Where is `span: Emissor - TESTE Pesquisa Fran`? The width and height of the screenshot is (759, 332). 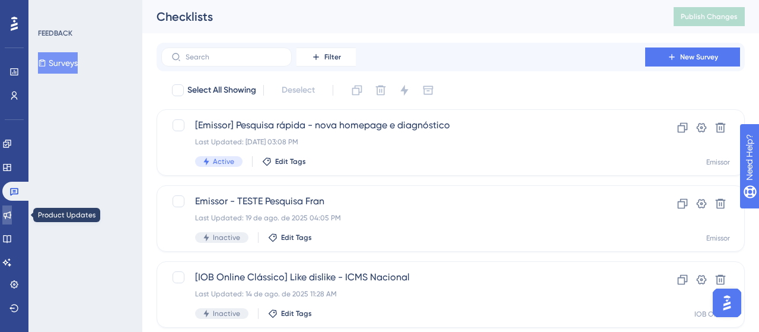
span: Emissor - TESTE Pesquisa Fran is located at coordinates (403, 201).